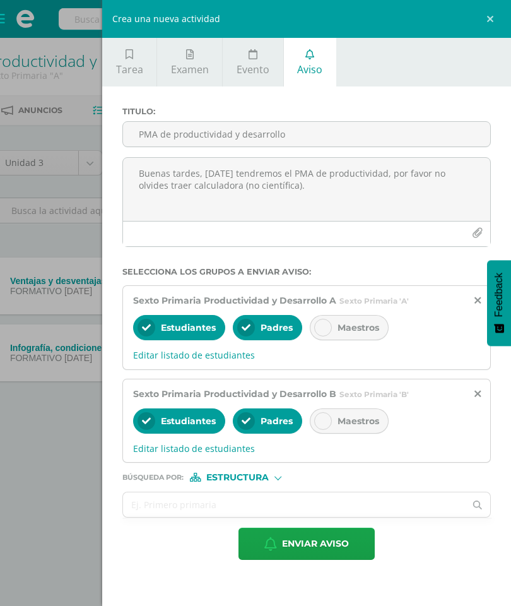  What do you see at coordinates (237, 477) in the screenshot?
I see `span: Estructura` at bounding box center [237, 477].